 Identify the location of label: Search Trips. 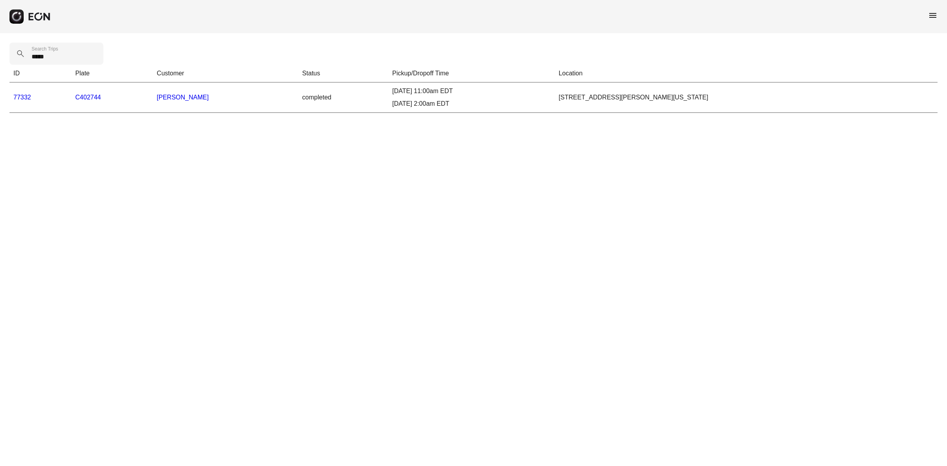
(45, 49).